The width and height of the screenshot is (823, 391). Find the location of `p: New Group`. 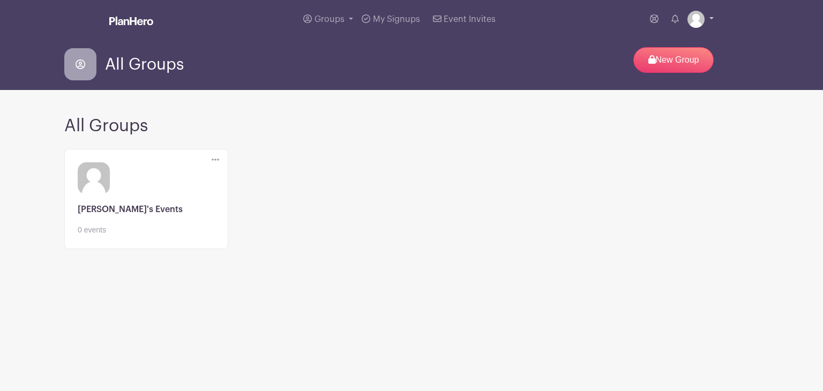

p: New Group is located at coordinates (674, 60).